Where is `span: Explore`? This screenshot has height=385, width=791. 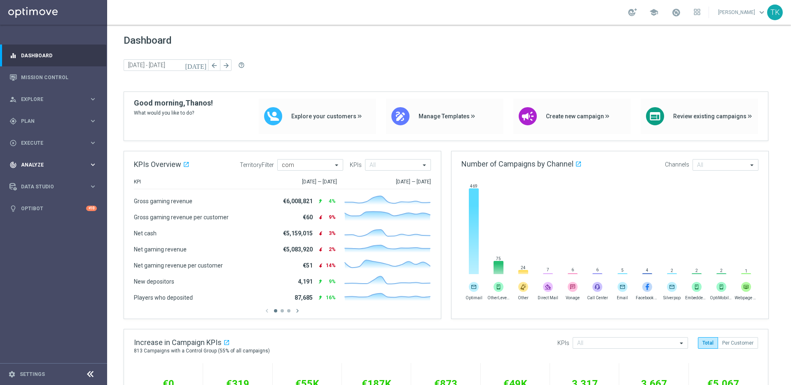 span: Explore is located at coordinates (55, 99).